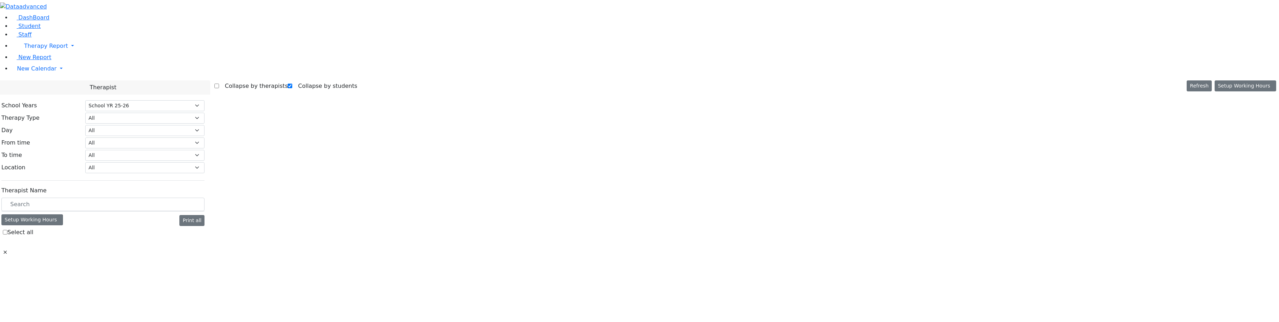  What do you see at coordinates (46, 46) in the screenshot?
I see `span: Therapy Report` at bounding box center [46, 46].